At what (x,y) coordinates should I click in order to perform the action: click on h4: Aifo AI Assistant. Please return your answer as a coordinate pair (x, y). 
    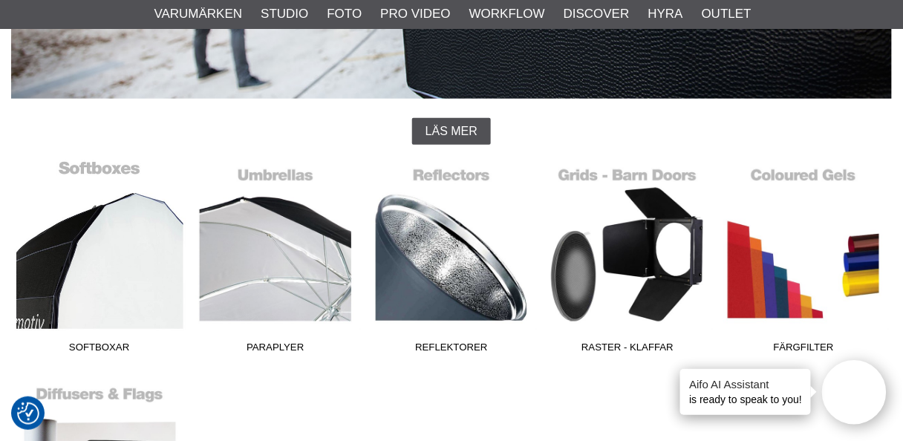
    Looking at the image, I should click on (746, 384).